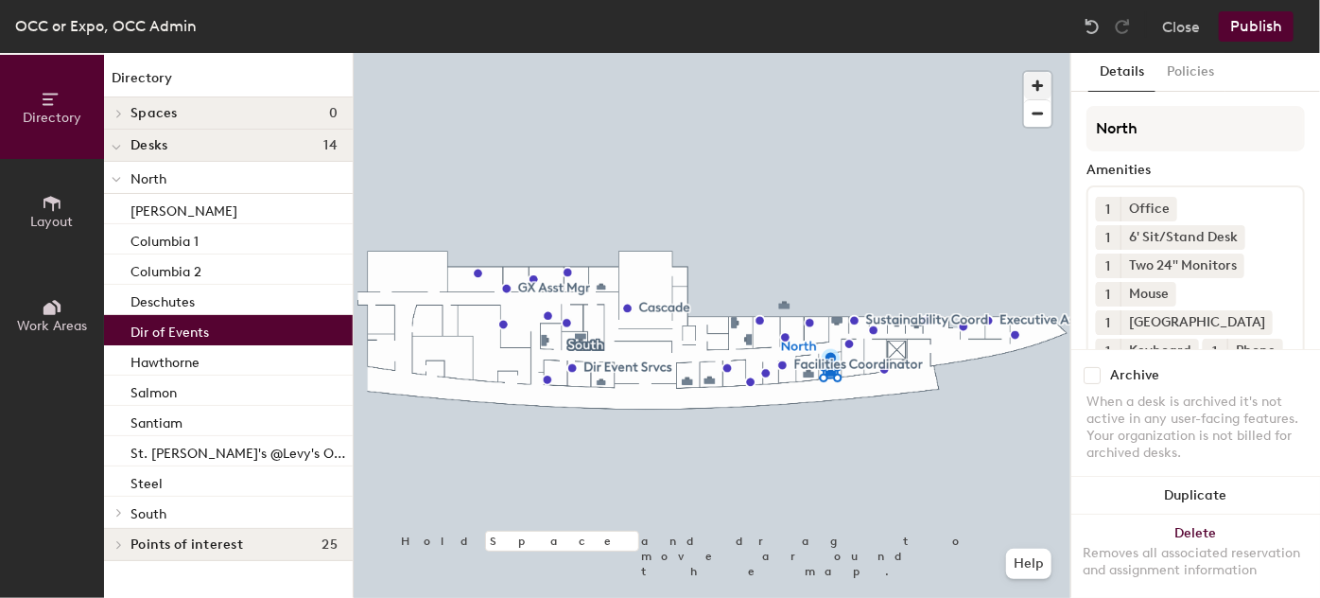 The height and width of the screenshot is (598, 1320). What do you see at coordinates (1123, 26) in the screenshot?
I see `img: Redo` at bounding box center [1123, 26].